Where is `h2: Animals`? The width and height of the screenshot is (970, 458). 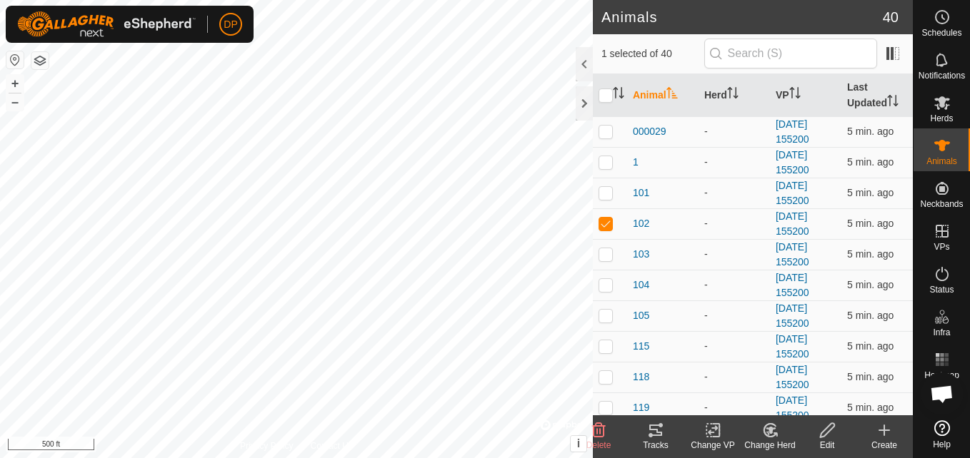
h2: Animals is located at coordinates (742, 17).